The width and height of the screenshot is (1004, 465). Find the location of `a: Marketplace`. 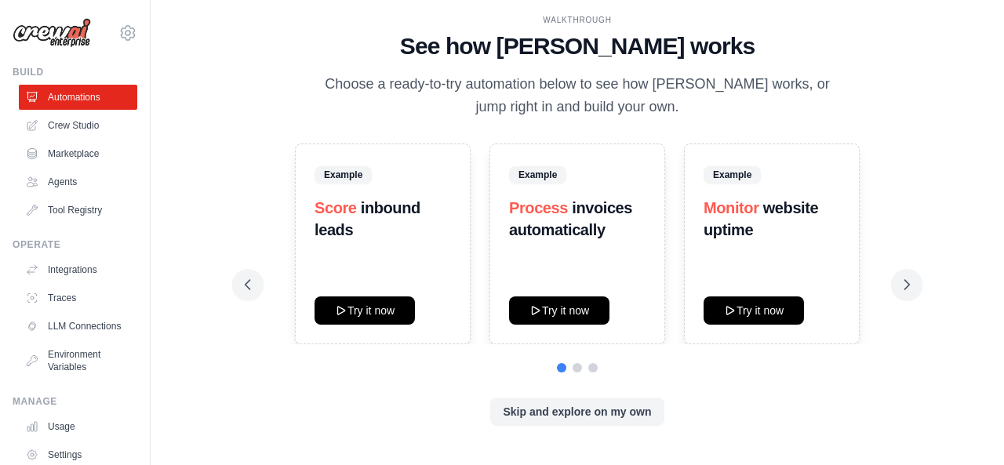

a: Marketplace is located at coordinates (78, 154).